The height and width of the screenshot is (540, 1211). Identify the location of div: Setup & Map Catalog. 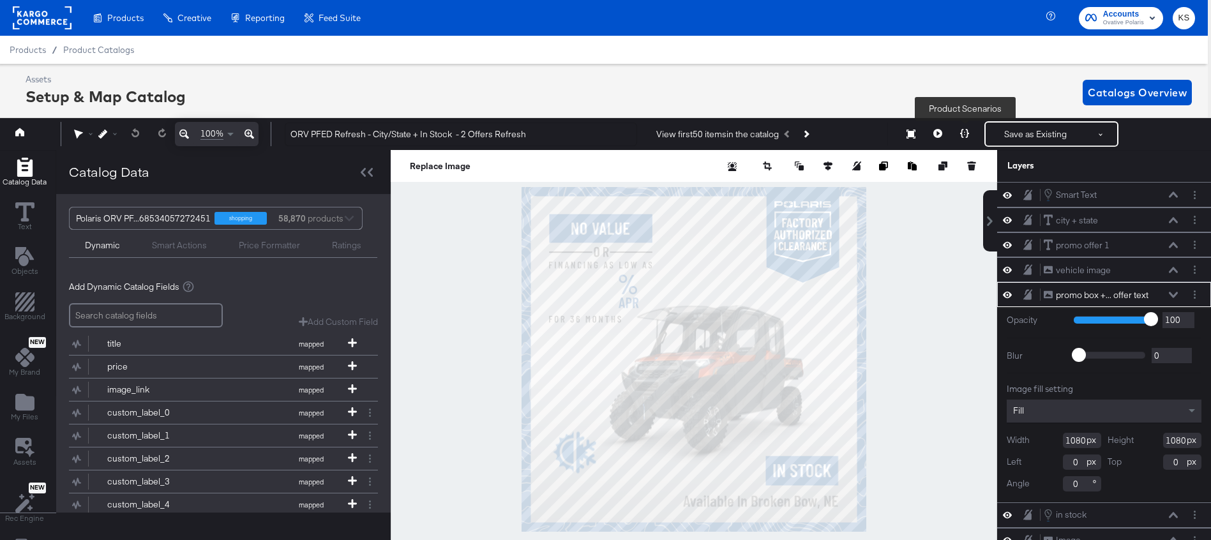
(105, 96).